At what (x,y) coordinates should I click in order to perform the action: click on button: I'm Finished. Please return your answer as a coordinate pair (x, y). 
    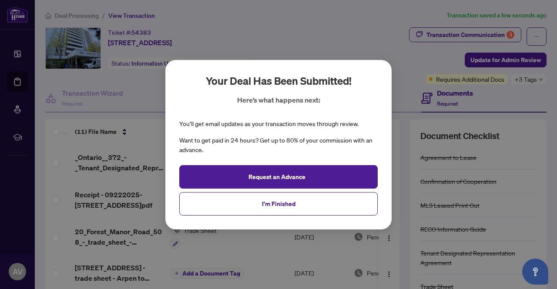
    Looking at the image, I should click on (278, 204).